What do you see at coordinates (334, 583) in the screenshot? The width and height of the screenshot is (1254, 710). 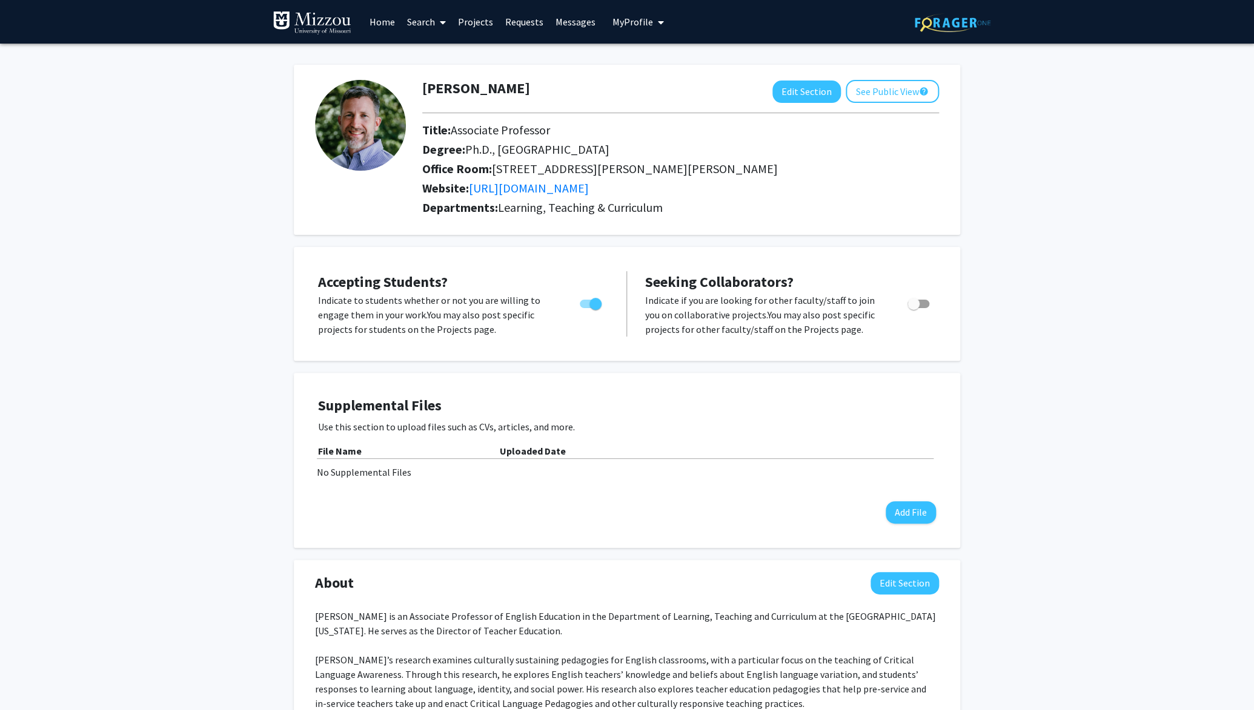 I see `span: About` at bounding box center [334, 583].